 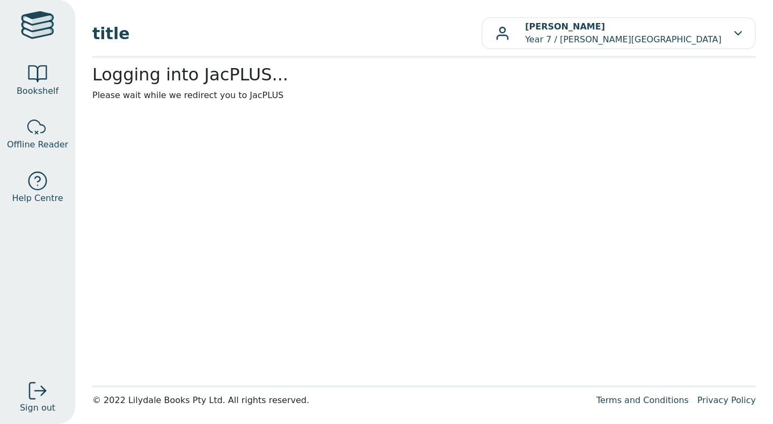 I want to click on div: © 2022 Lilydale Books Pty Ltd. All rights reserved., so click(x=340, y=401).